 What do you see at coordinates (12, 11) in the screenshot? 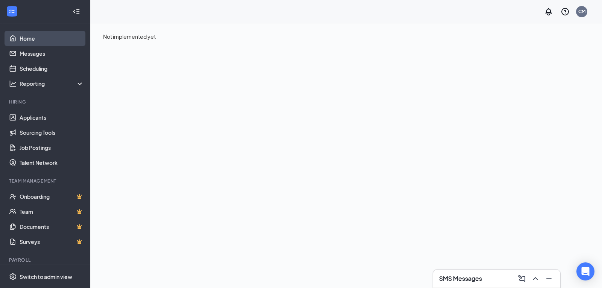
I see `svg: WorkstreamLogo` at bounding box center [12, 11].